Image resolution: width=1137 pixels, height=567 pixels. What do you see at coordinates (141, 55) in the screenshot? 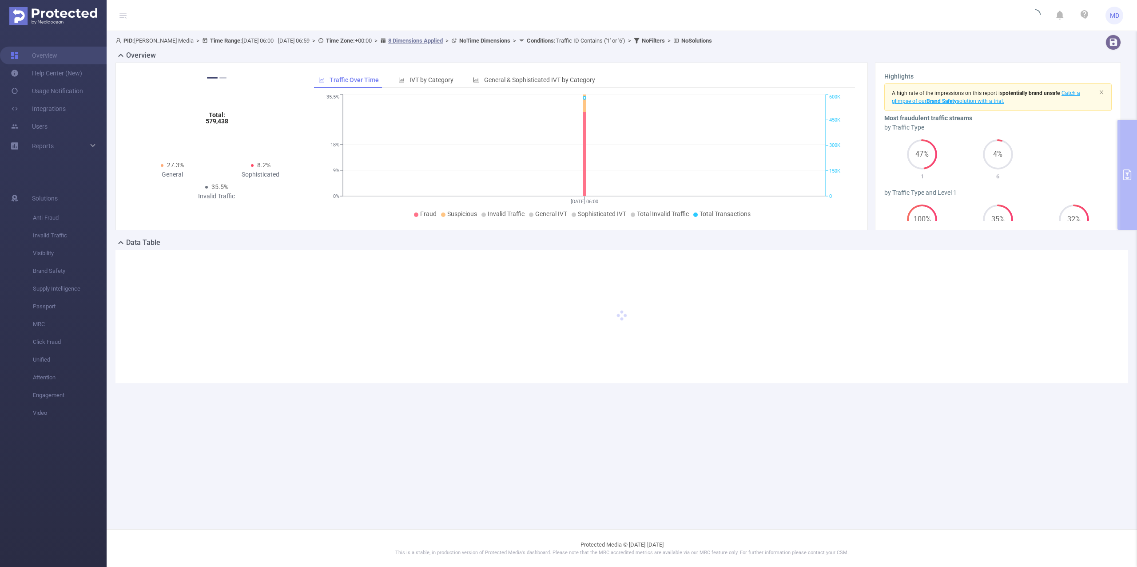
I see `h2: Overview` at bounding box center [141, 55].